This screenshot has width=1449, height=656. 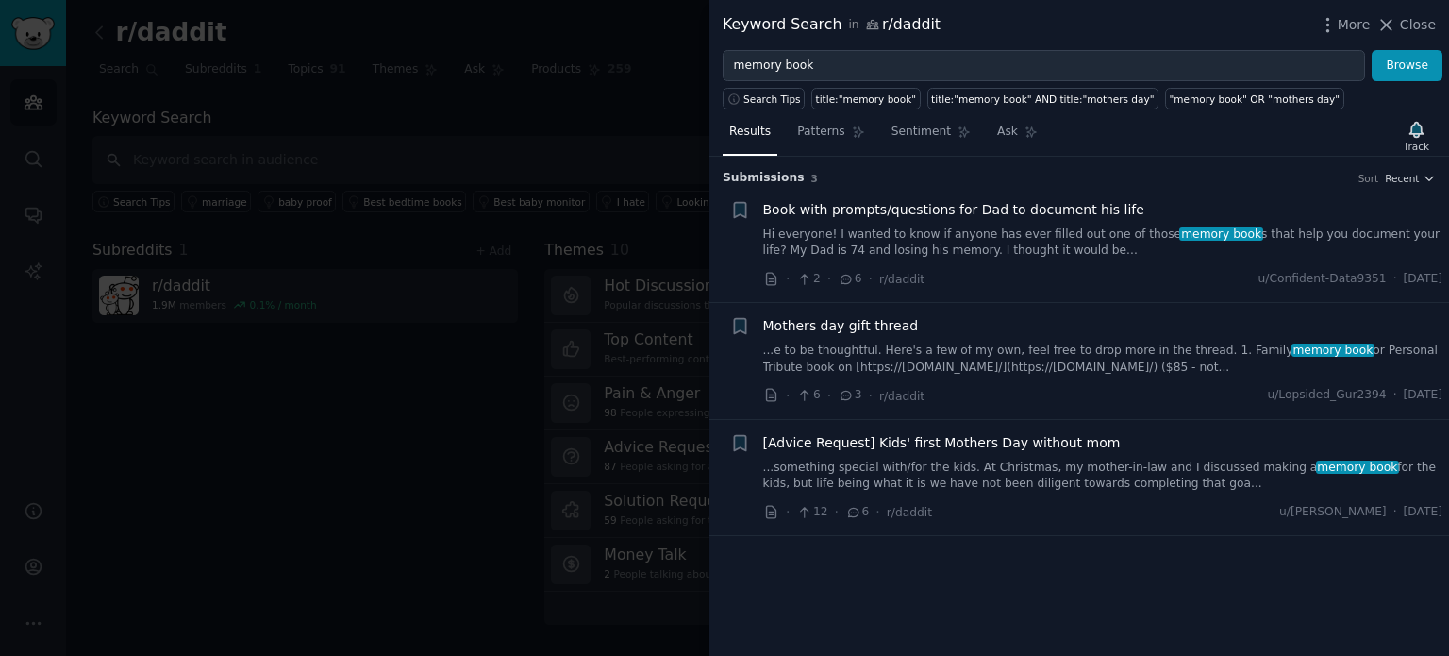 I want to click on span: Ask, so click(x=1008, y=132).